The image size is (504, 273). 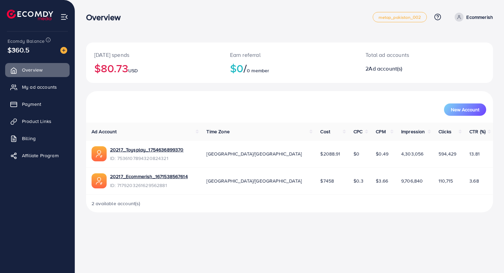 I want to click on span: New Account, so click(x=465, y=110).